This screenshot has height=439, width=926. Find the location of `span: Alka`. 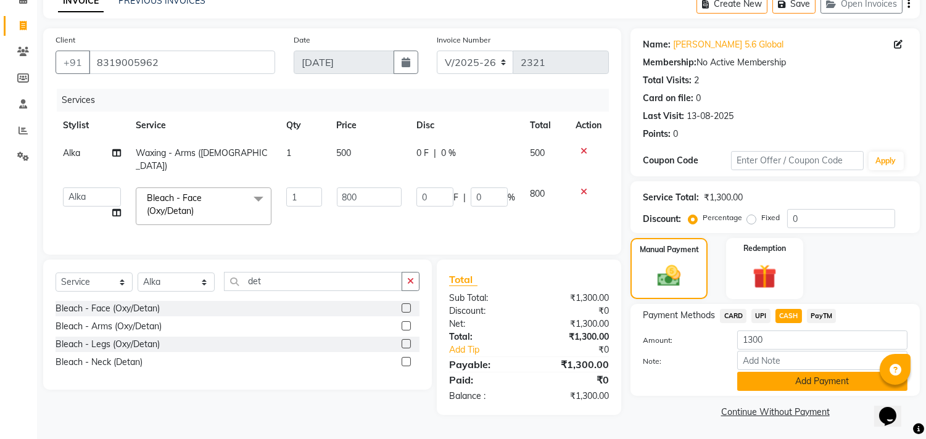

span: Alka is located at coordinates (72, 153).